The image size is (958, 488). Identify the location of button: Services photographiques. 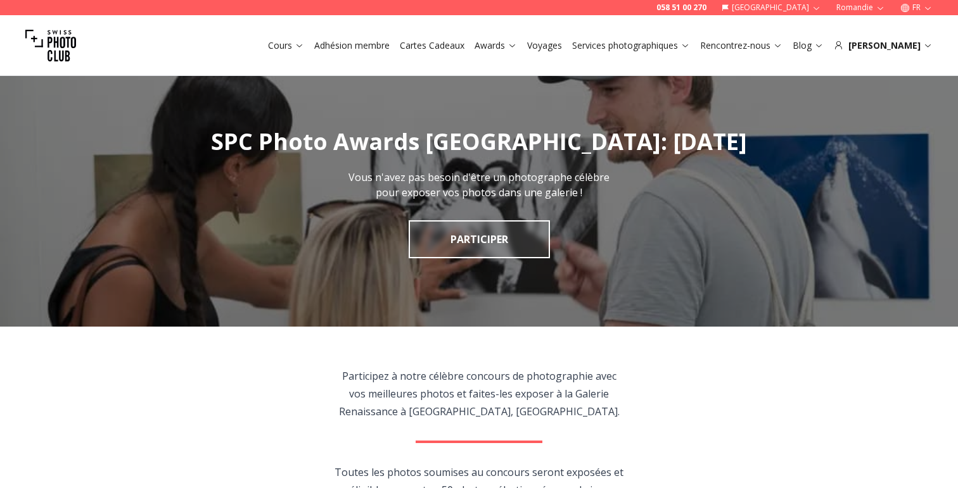
(631, 46).